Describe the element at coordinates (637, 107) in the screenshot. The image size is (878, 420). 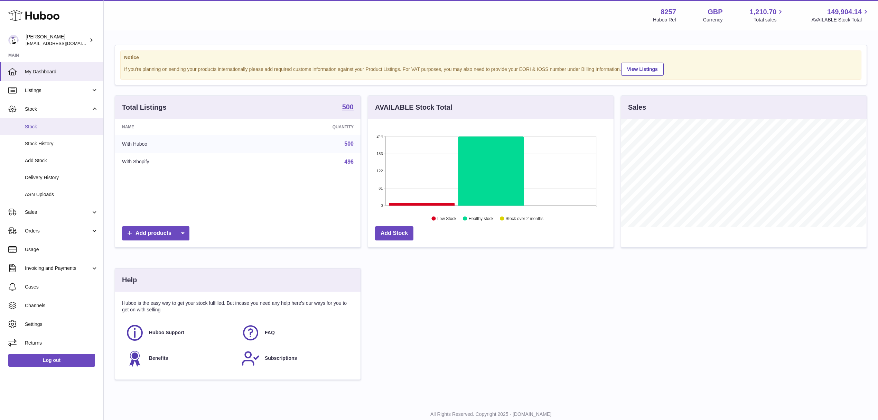
I see `h3: Sales` at that location.